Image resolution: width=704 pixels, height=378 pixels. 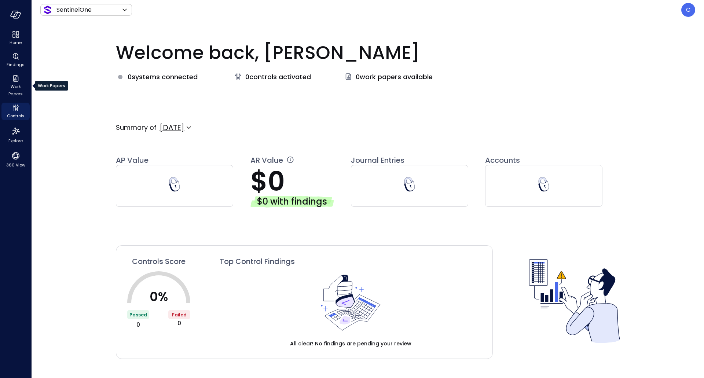 What do you see at coordinates (159, 297) in the screenshot?
I see `p: 0 %` at bounding box center [159, 297].